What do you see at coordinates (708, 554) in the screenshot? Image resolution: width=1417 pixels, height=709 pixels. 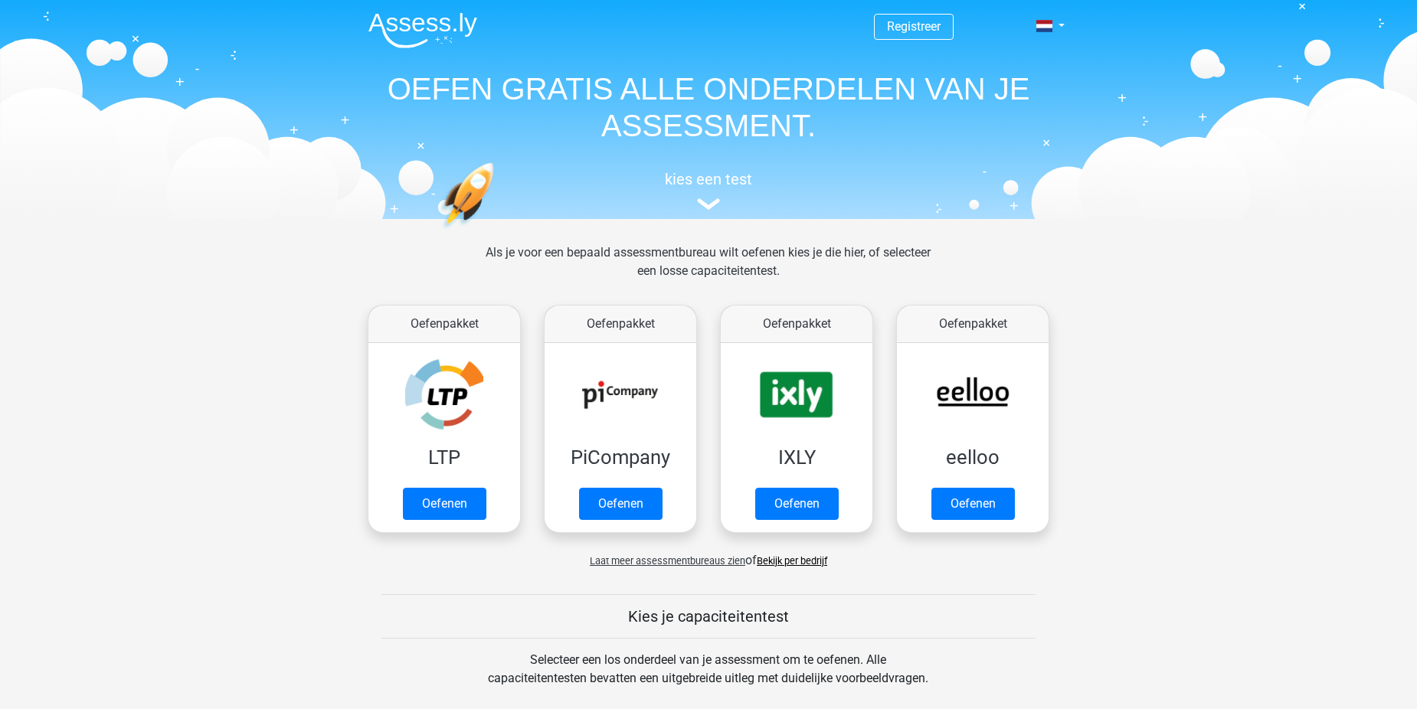 I see `div: of` at bounding box center [708, 554].